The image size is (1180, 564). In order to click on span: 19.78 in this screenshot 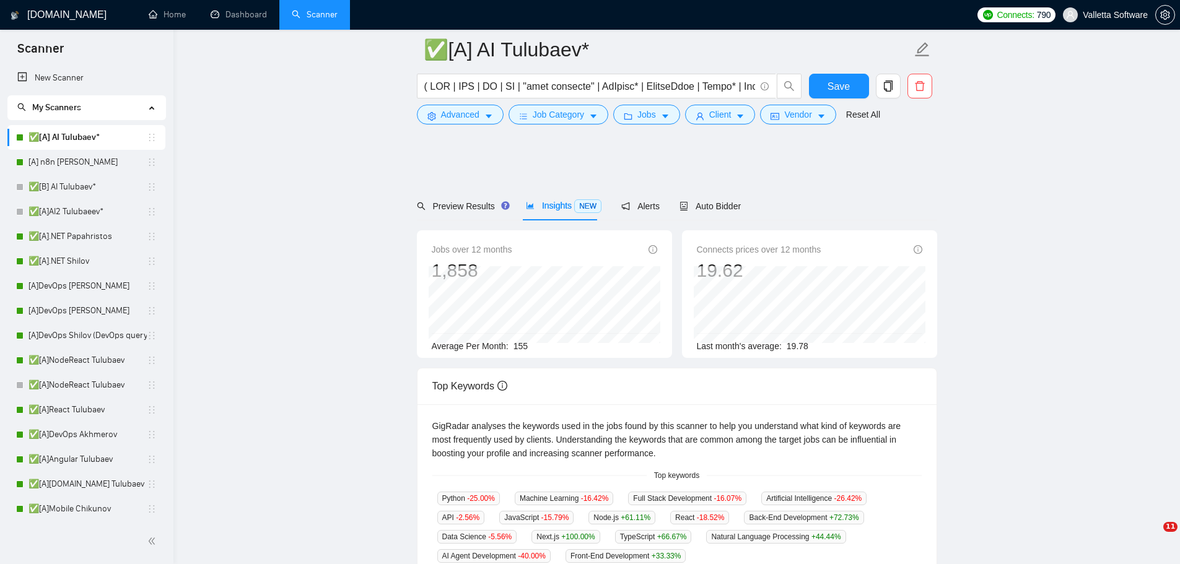, I will do `click(797, 346)`.